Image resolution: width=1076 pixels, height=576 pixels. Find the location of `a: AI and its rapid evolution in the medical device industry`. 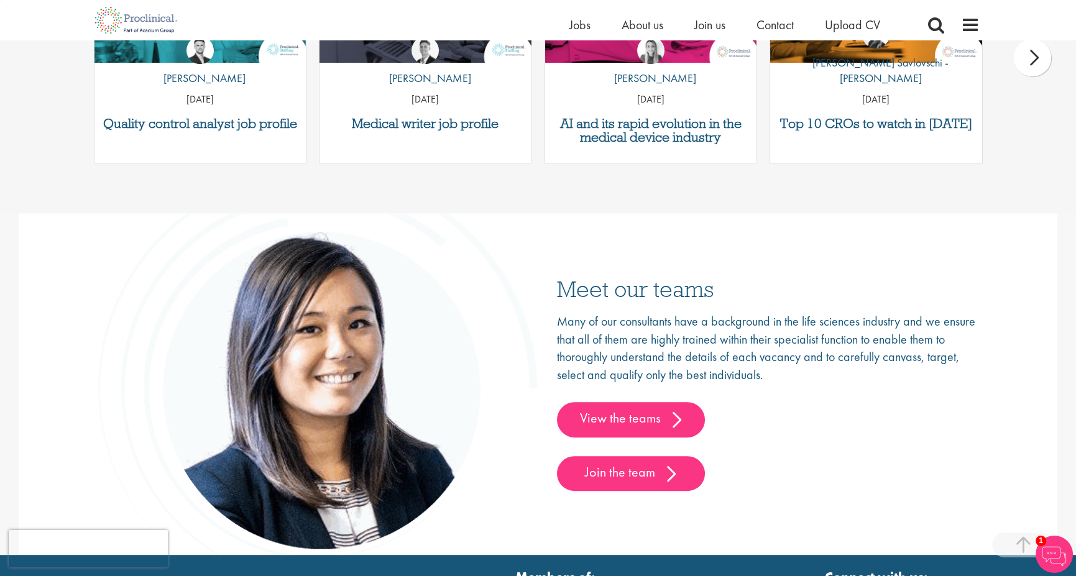

a: AI and its rapid evolution in the medical device industry is located at coordinates (651, 131).